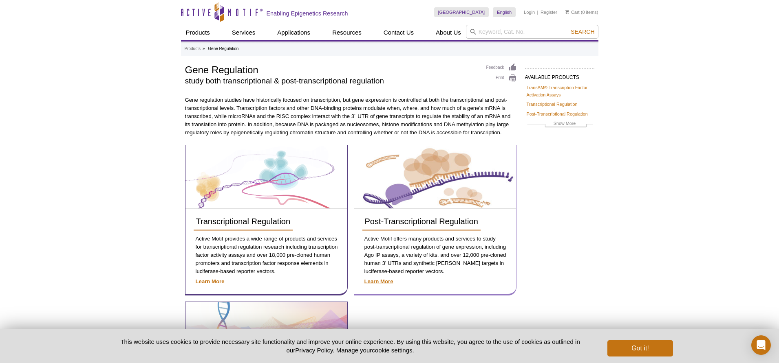 This screenshot has width=779, height=363. I want to click on a: Resources, so click(347, 33).